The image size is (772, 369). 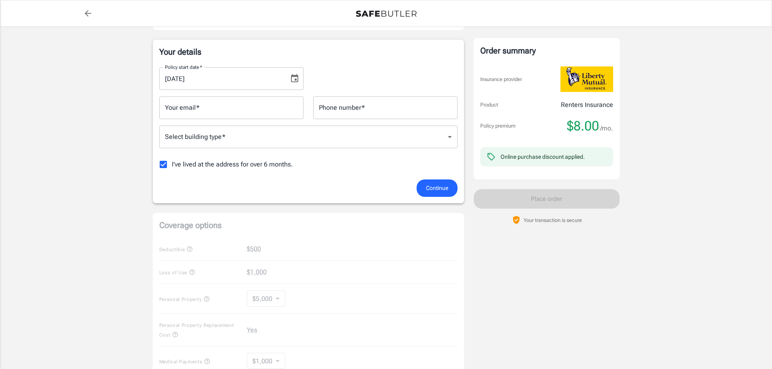 I want to click on p: Insurance provider, so click(x=501, y=79).